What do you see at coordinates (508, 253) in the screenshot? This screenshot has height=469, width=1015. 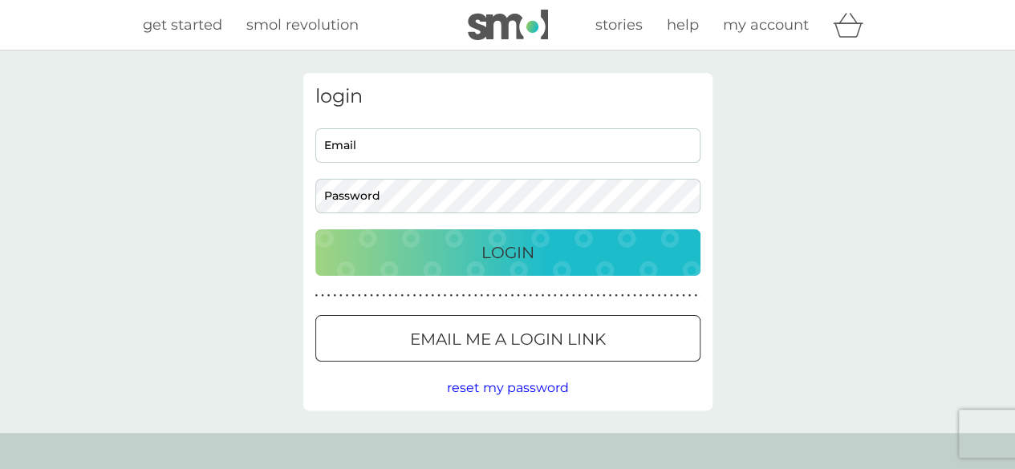 I see `button: Login` at bounding box center [508, 253].